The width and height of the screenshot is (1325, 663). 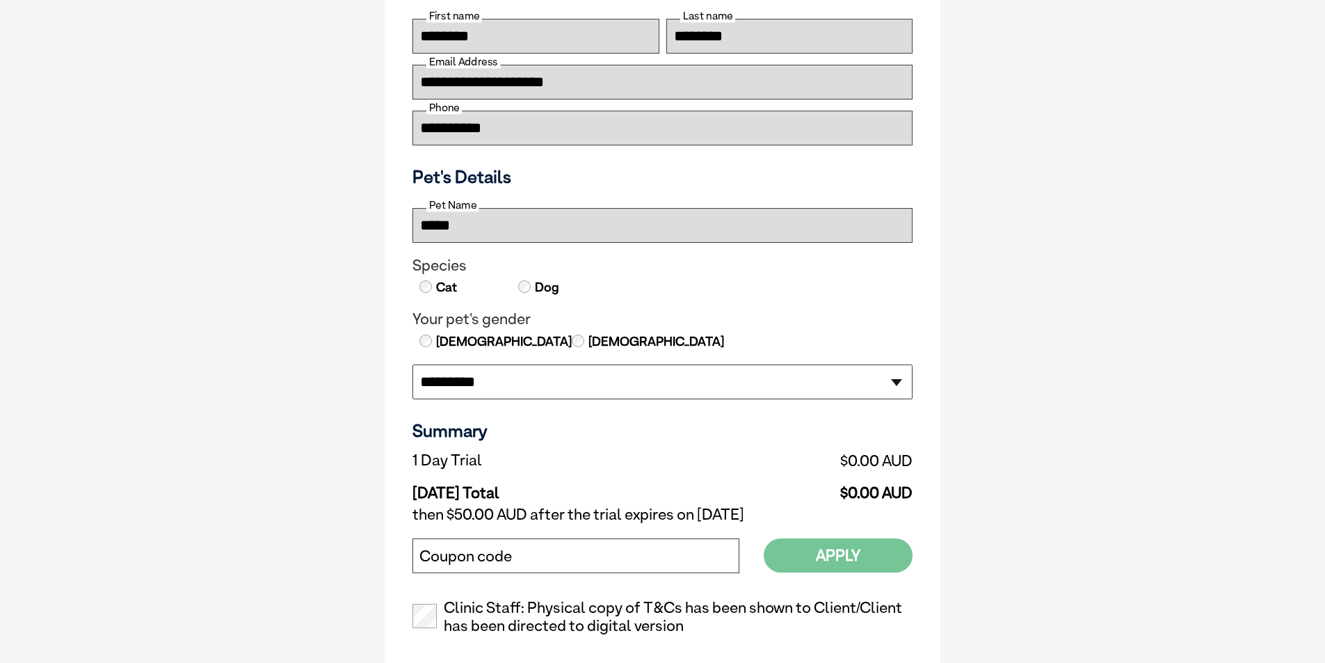 I want to click on h3: Summary, so click(x=662, y=430).